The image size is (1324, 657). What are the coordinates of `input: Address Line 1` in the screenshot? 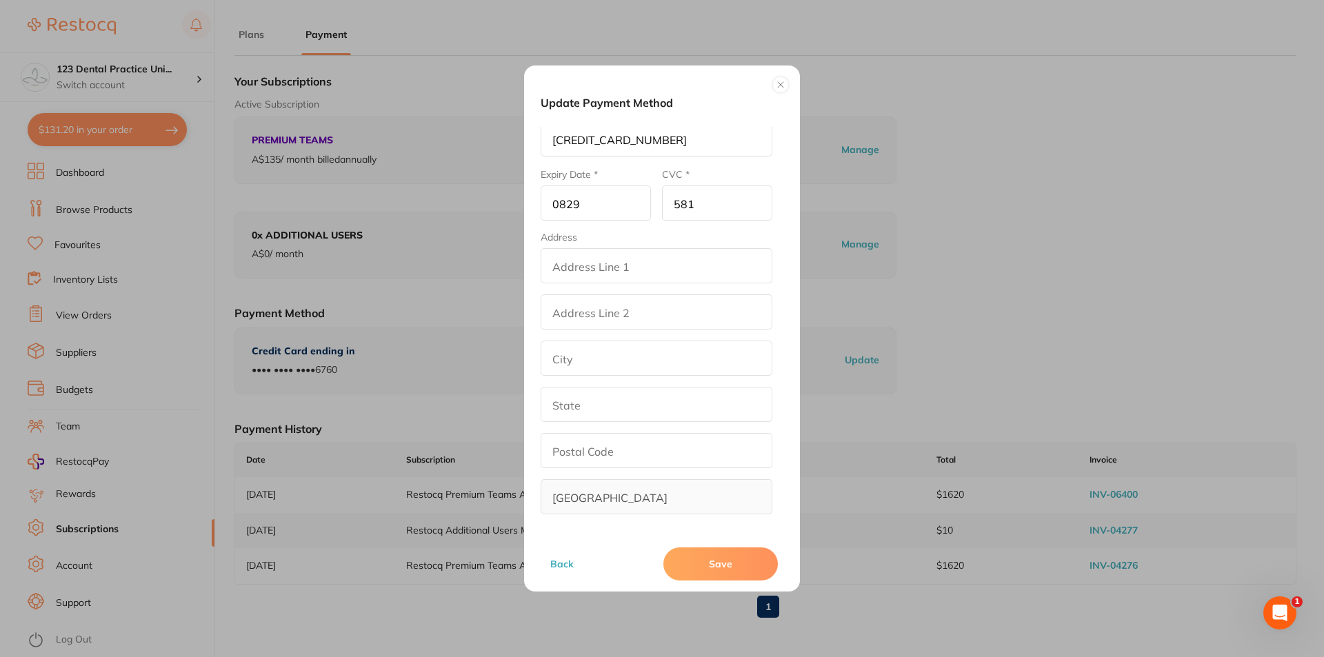 It's located at (656, 265).